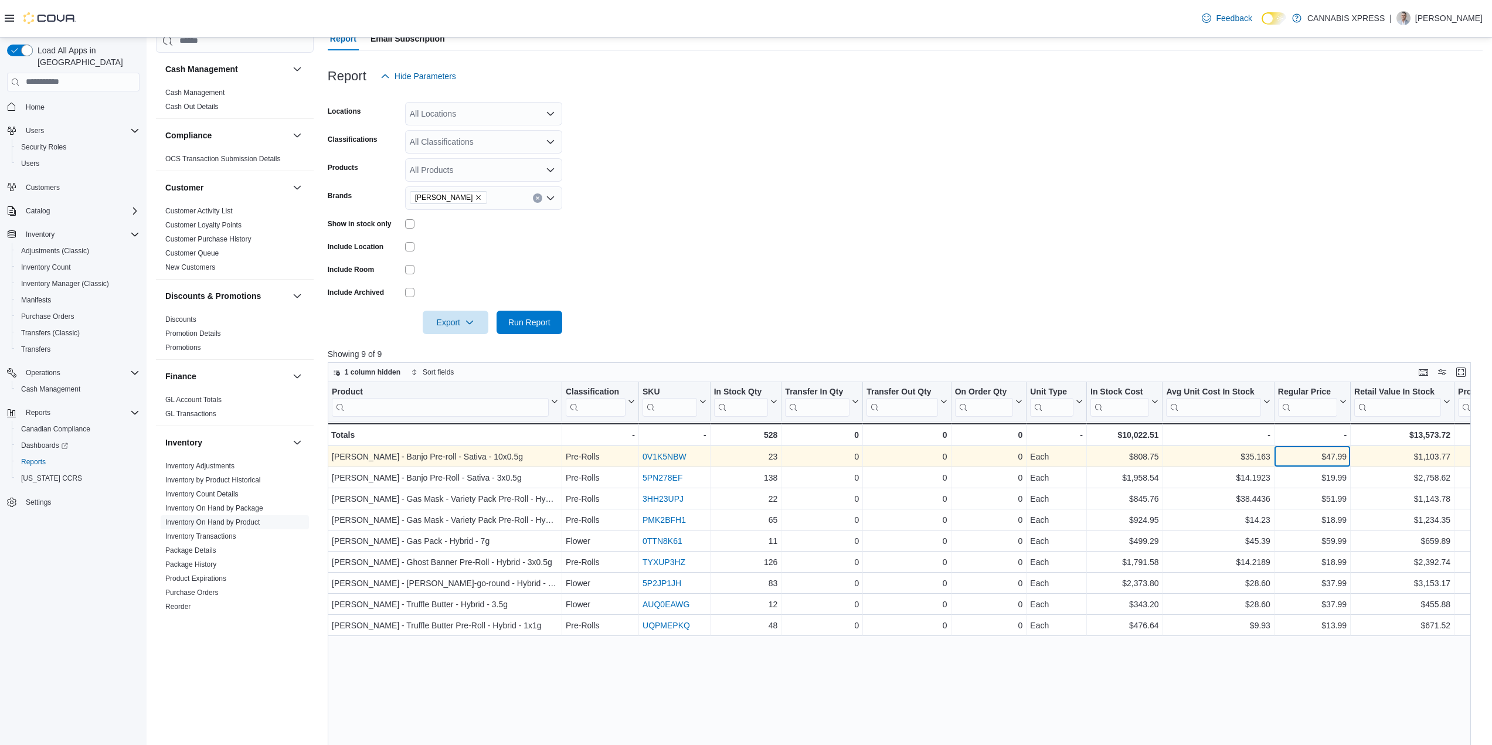 This screenshot has height=745, width=1492. Describe the element at coordinates (1052, 401) in the screenshot. I see `div: Unit Type` at that location.